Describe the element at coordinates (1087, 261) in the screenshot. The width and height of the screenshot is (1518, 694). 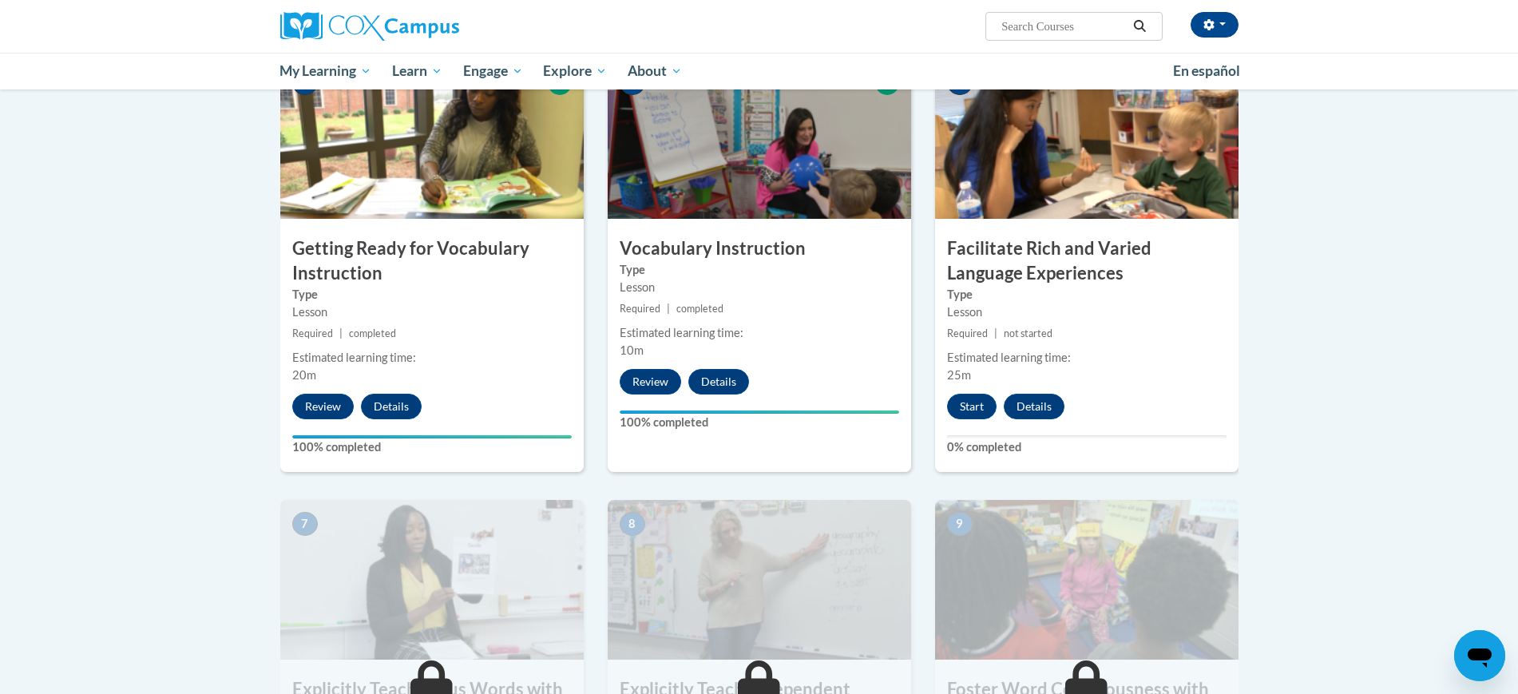
I see `h3: Facilitate Rich and Varied Language Experiences` at that location.